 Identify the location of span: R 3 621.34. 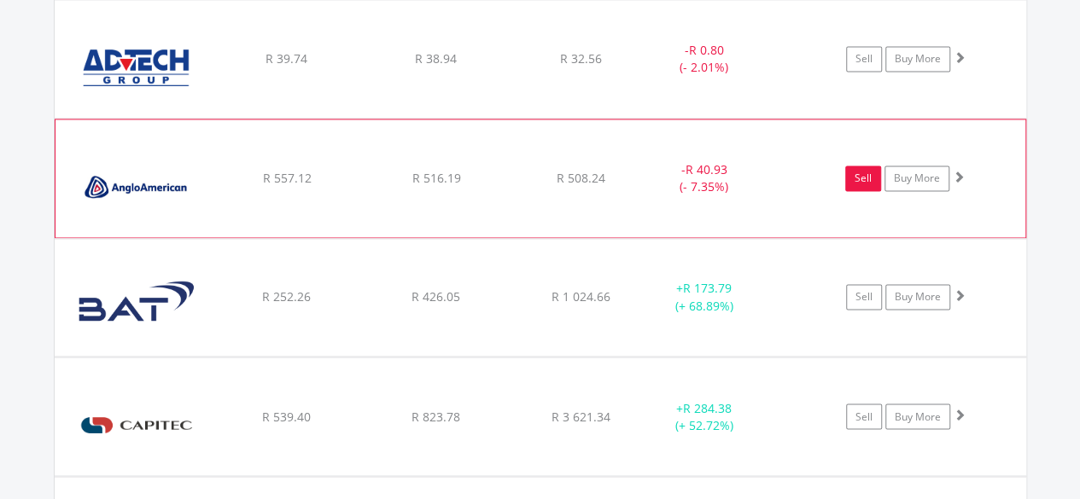
(581, 416).